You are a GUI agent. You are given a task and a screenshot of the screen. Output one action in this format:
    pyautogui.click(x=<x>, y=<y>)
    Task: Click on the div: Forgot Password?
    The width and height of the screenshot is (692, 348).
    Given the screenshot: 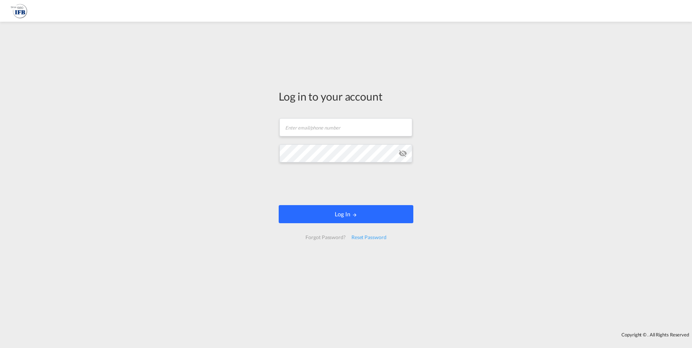 What is the action you would take?
    pyautogui.click(x=326, y=238)
    